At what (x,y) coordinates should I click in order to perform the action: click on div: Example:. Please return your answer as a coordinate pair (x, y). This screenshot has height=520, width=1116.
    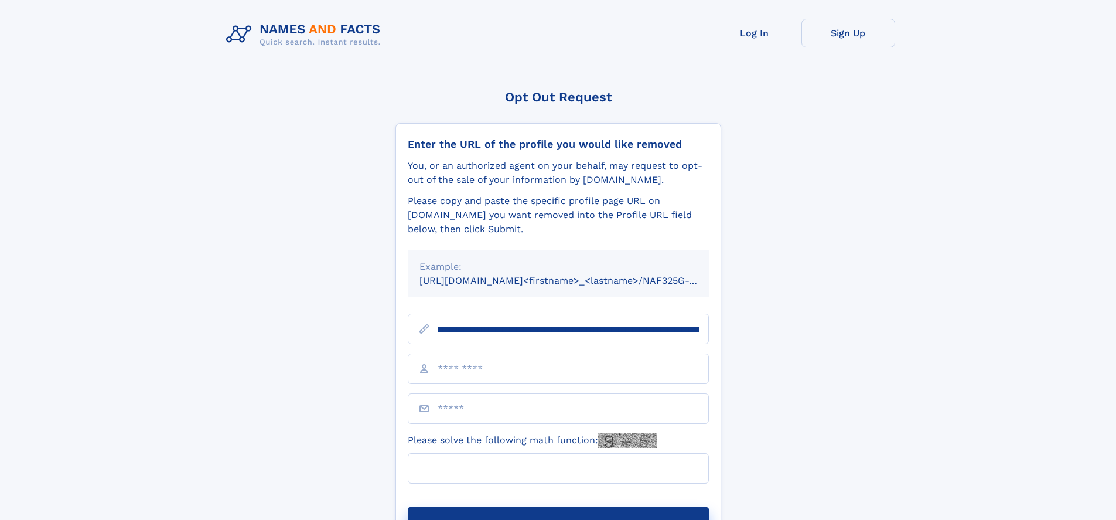
    Looking at the image, I should click on (558, 267).